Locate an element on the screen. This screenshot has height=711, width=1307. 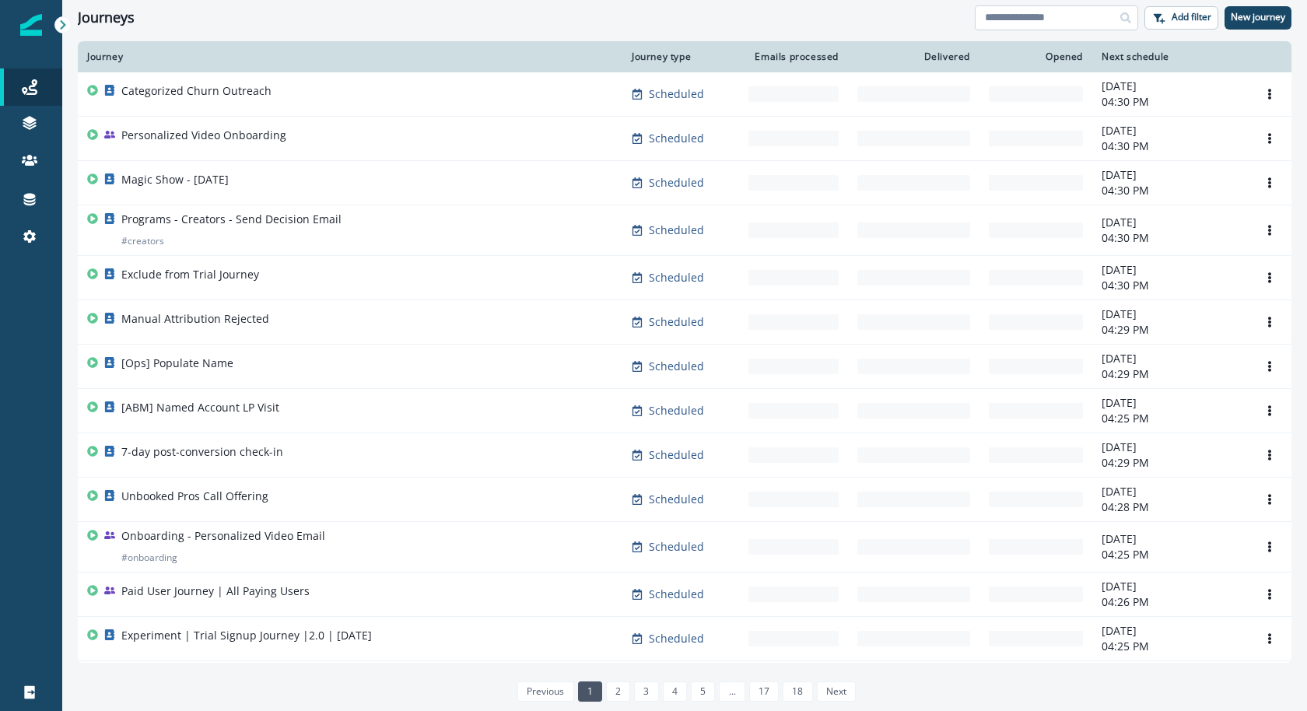
p: Paid User Journey | All Paying Users is located at coordinates (215, 591).